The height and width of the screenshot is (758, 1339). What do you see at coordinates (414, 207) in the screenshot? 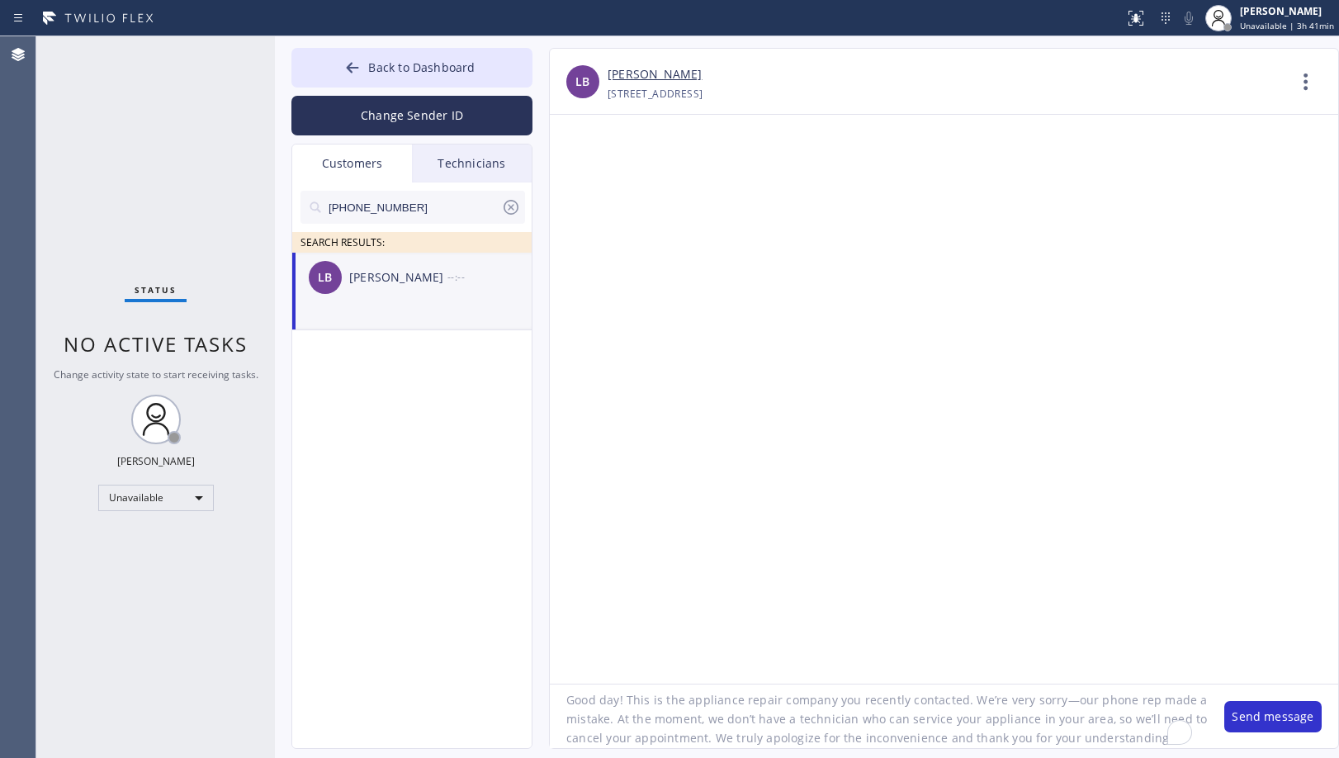
I see `input: Search` at bounding box center [414, 207].